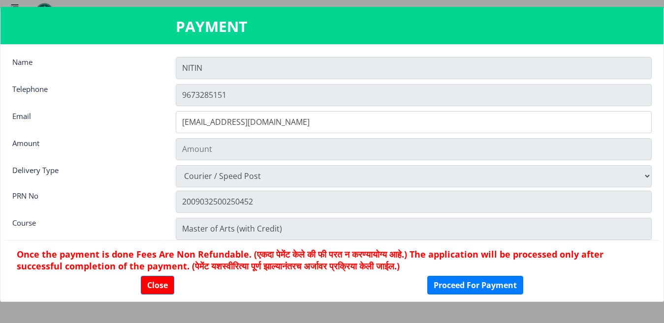  I want to click on div: Delivery Type, so click(87, 175).